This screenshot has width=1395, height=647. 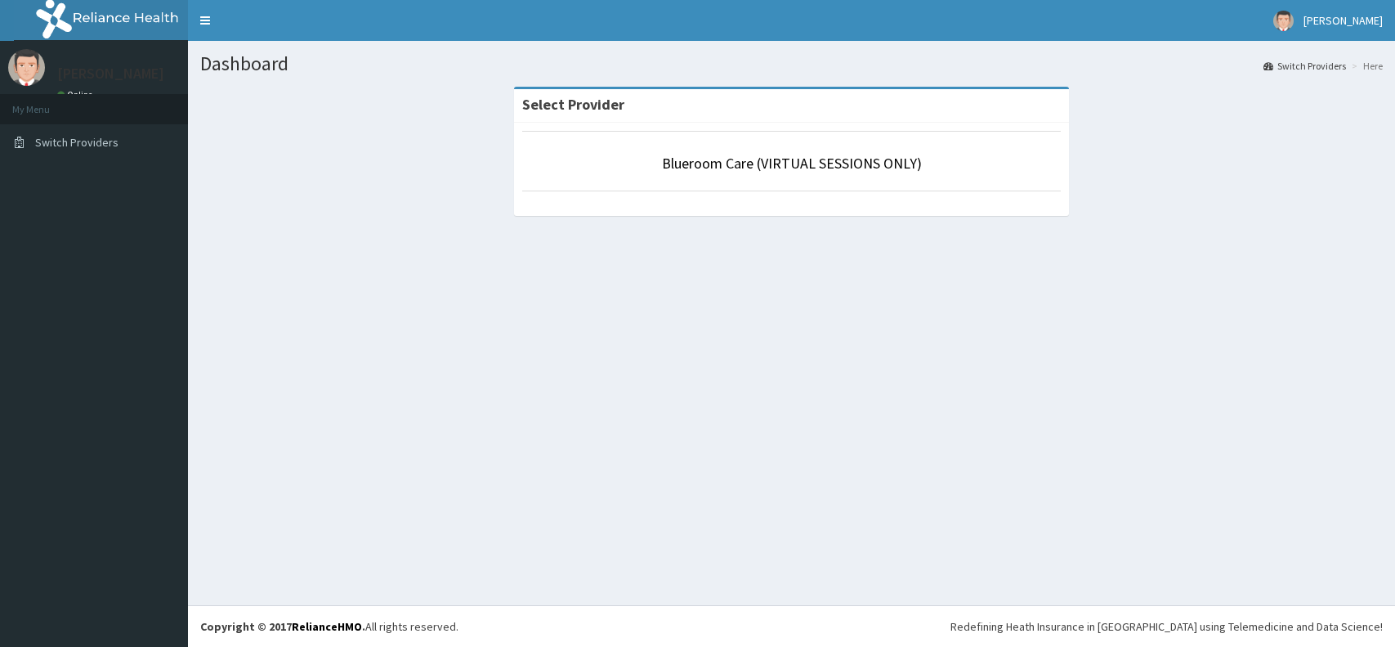 What do you see at coordinates (1304, 65) in the screenshot?
I see `a: Switch Providers` at bounding box center [1304, 65].